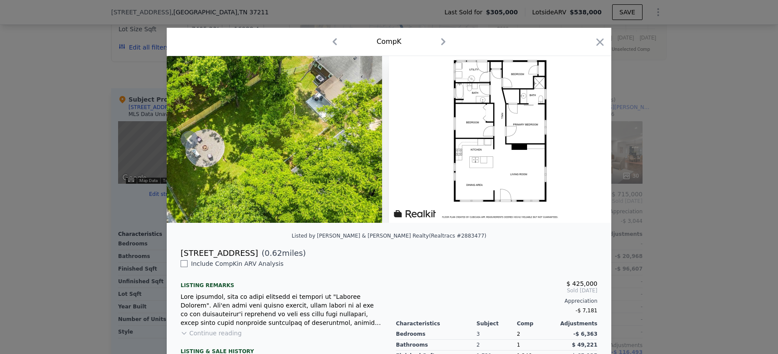 The width and height of the screenshot is (778, 354). I want to click on div: Characteristics, so click(436, 323).